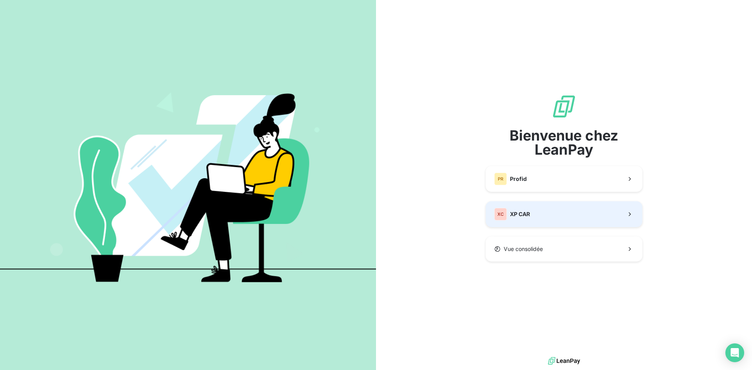 This screenshot has width=752, height=370. Describe the element at coordinates (501, 214) in the screenshot. I see `div: XC` at that location.